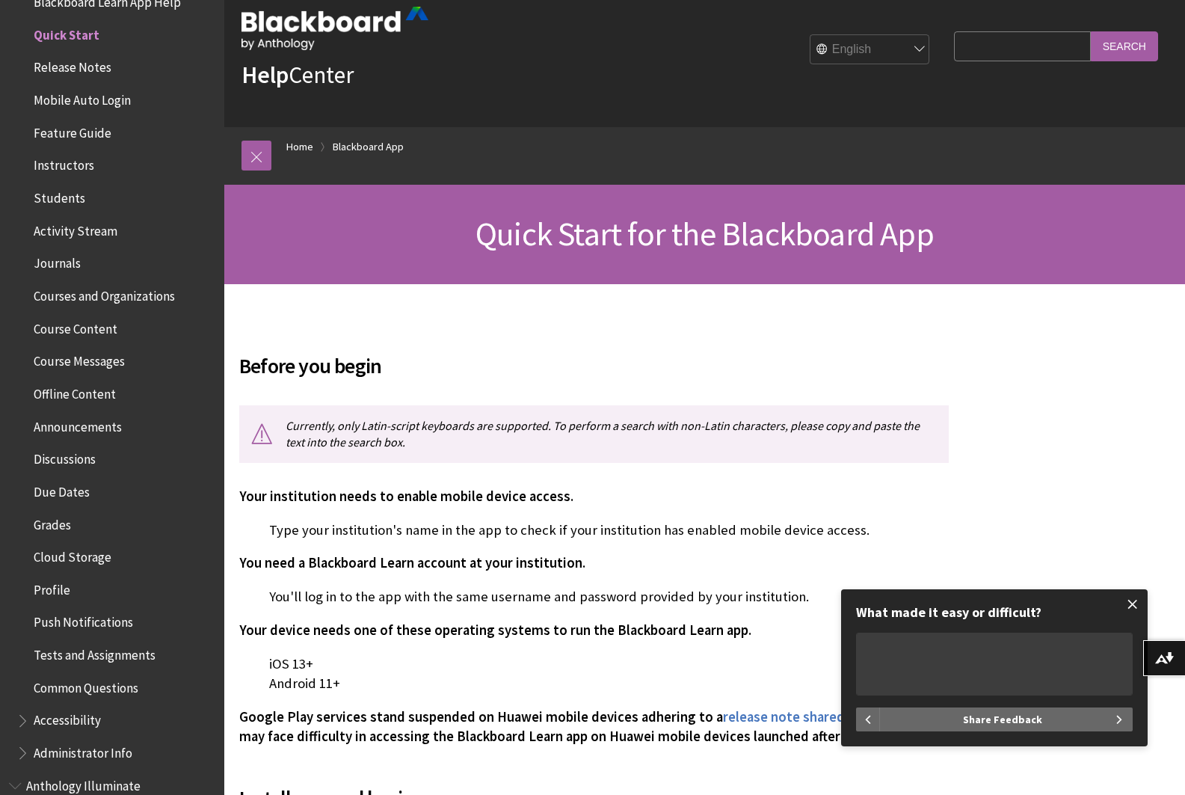 This screenshot has width=1185, height=795. What do you see at coordinates (481, 716) in the screenshot?
I see `span: Google Play services stand suspended on Huawei mobile devices adhering to a` at bounding box center [481, 716].